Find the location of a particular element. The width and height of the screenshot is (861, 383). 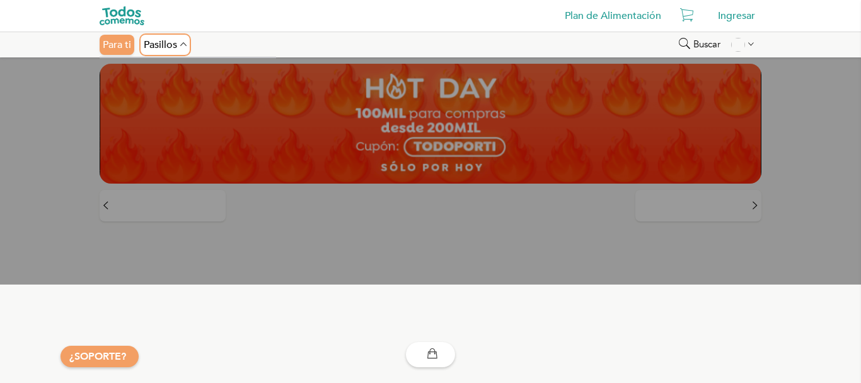

button: ¿SOPORTE? is located at coordinates (100, 356).